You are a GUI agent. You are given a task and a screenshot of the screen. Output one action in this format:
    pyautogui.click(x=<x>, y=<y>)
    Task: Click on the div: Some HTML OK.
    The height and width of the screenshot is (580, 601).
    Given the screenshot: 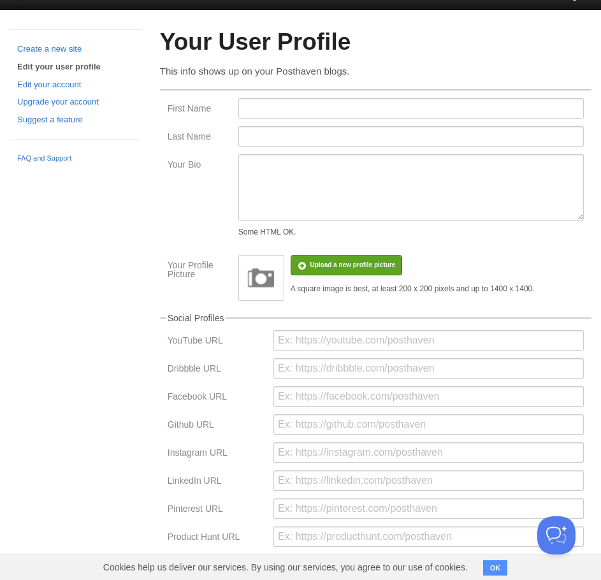 What is the action you would take?
    pyautogui.click(x=411, y=232)
    